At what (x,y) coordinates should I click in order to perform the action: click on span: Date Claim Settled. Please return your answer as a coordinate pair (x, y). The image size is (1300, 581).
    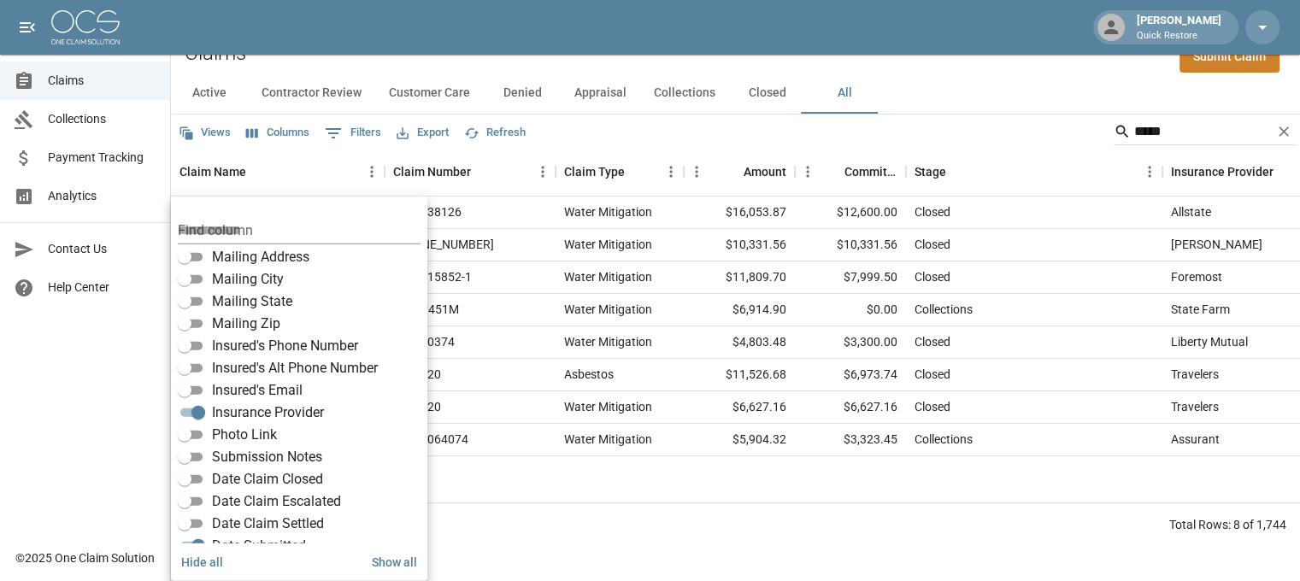
    Looking at the image, I should click on (268, 524).